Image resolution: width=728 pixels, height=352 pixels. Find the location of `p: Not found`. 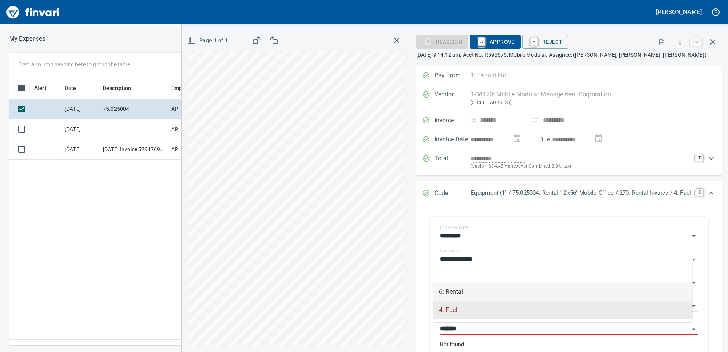

p: Not found is located at coordinates (568, 344).